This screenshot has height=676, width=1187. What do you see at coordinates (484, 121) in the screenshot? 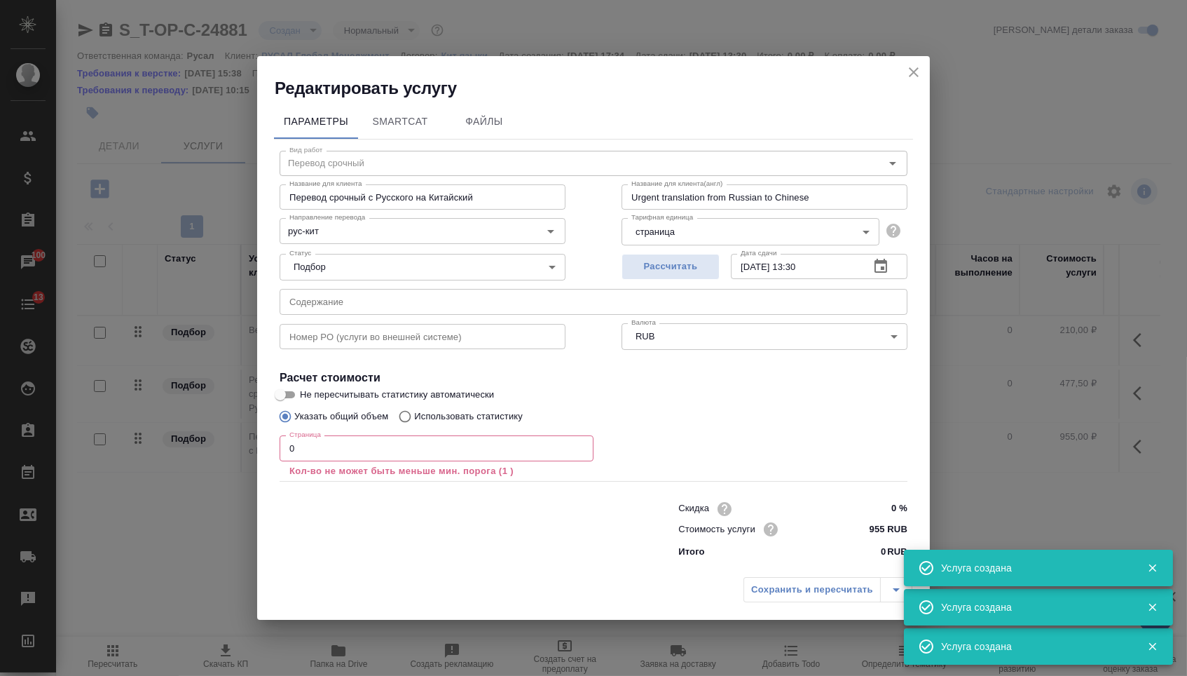
I see `span: Файлы` at bounding box center [484, 121].